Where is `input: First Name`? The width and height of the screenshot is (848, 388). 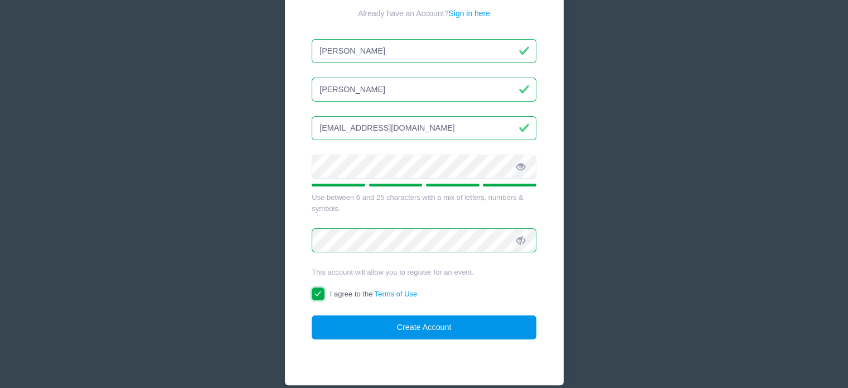 input: First Name is located at coordinates (424, 51).